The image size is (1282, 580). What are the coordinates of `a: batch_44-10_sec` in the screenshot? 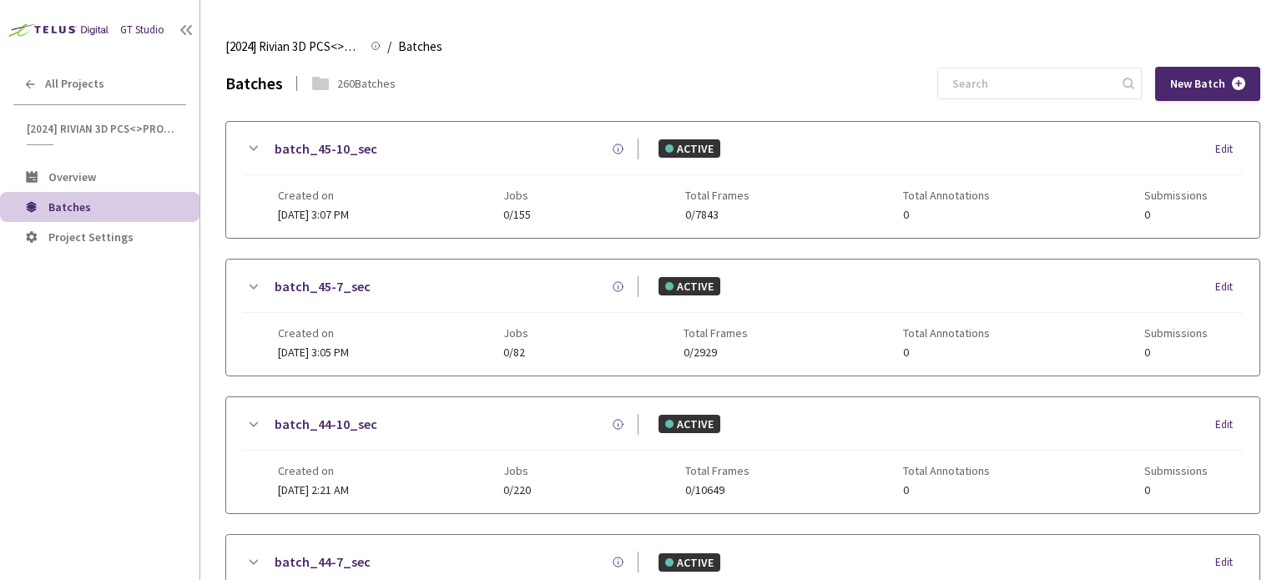 It's located at (326, 424).